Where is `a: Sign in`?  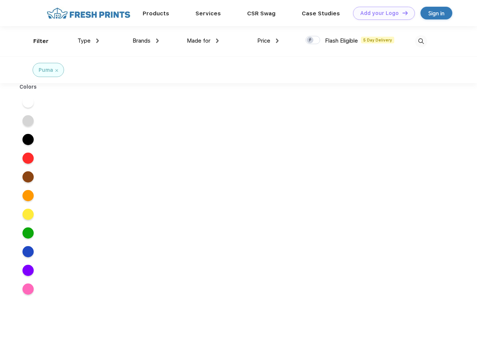 a: Sign in is located at coordinates (436, 13).